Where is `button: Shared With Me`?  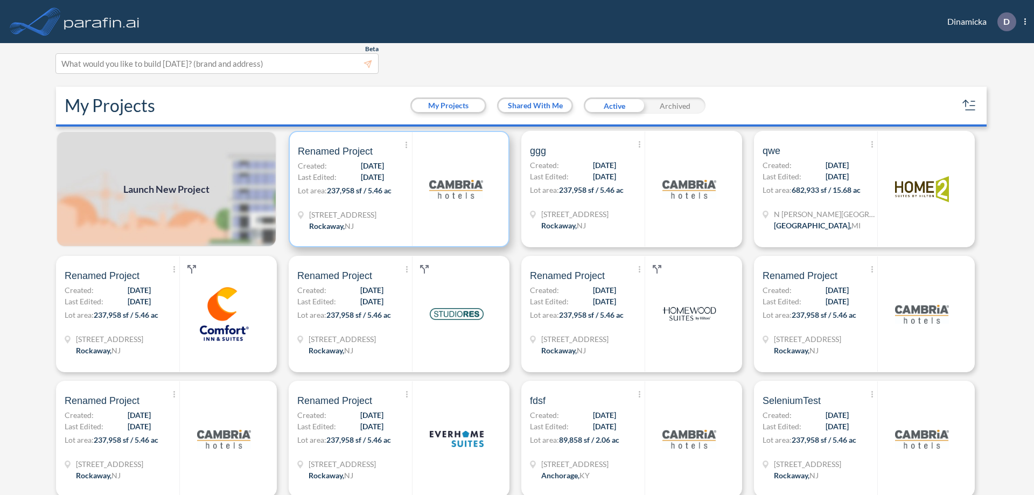 button: Shared With Me is located at coordinates (535, 106).